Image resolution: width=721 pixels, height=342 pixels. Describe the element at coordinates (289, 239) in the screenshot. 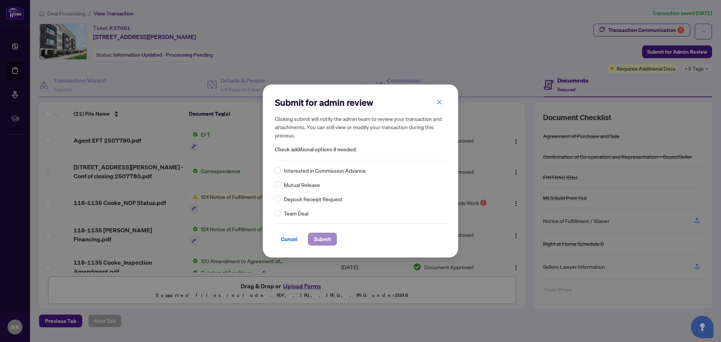

I see `span: Cancel` at that location.